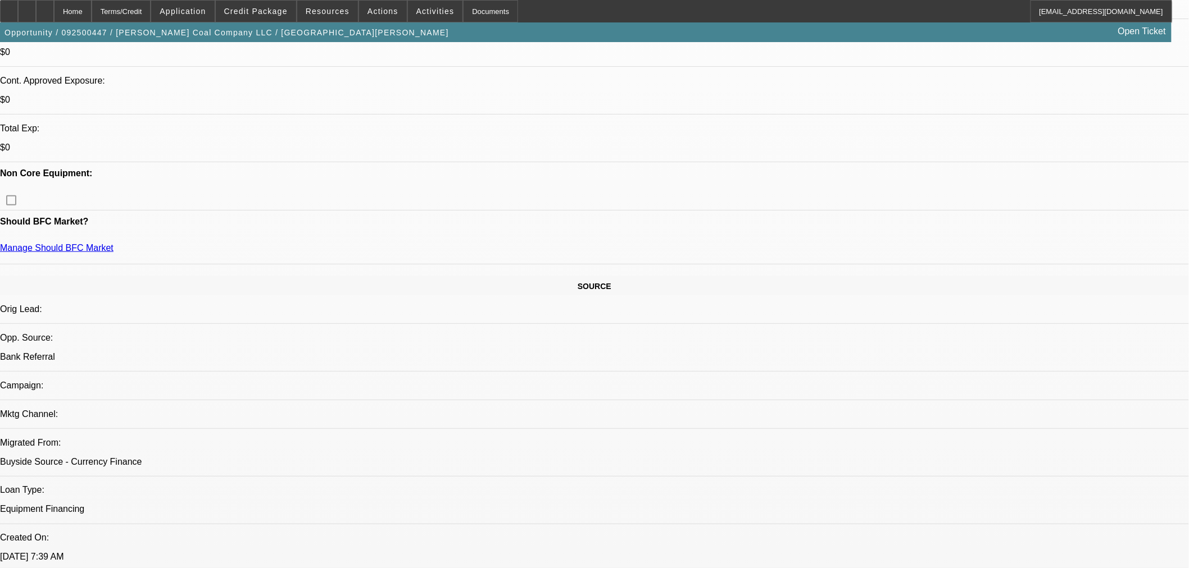 The width and height of the screenshot is (1189, 568). Describe the element at coordinates (594, 286) in the screenshot. I see `span: SOURCE` at that location.